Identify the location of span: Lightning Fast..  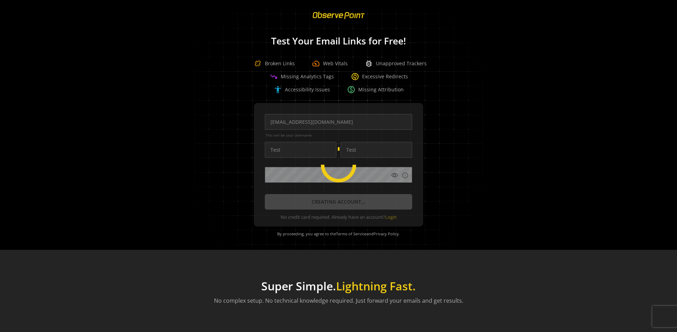
(376, 285).